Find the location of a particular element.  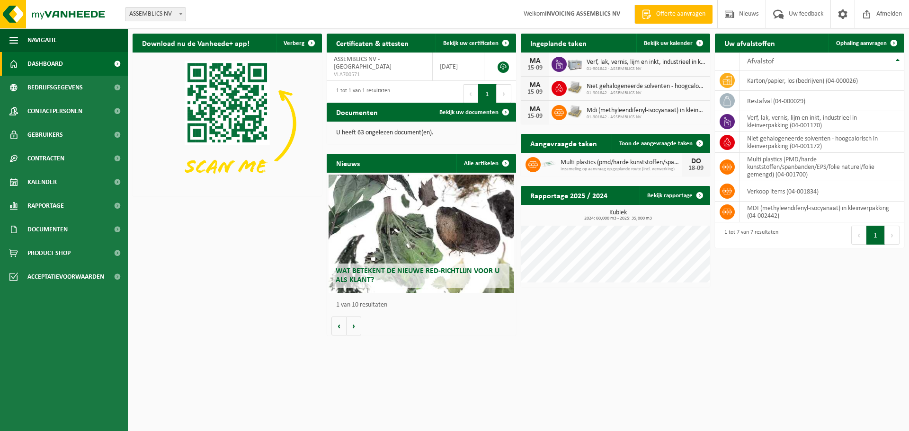

span: Kalender is located at coordinates (42, 182).